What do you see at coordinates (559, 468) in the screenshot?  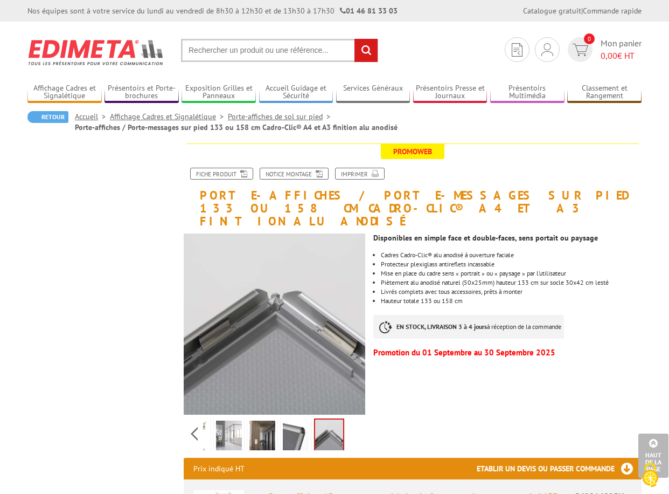 I see `h3: Etablir un devis ou passer commande` at bounding box center [559, 468].